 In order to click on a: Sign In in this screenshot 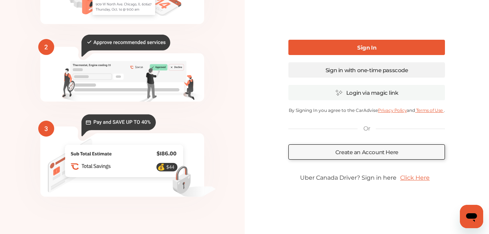, I will do `click(367, 47)`.